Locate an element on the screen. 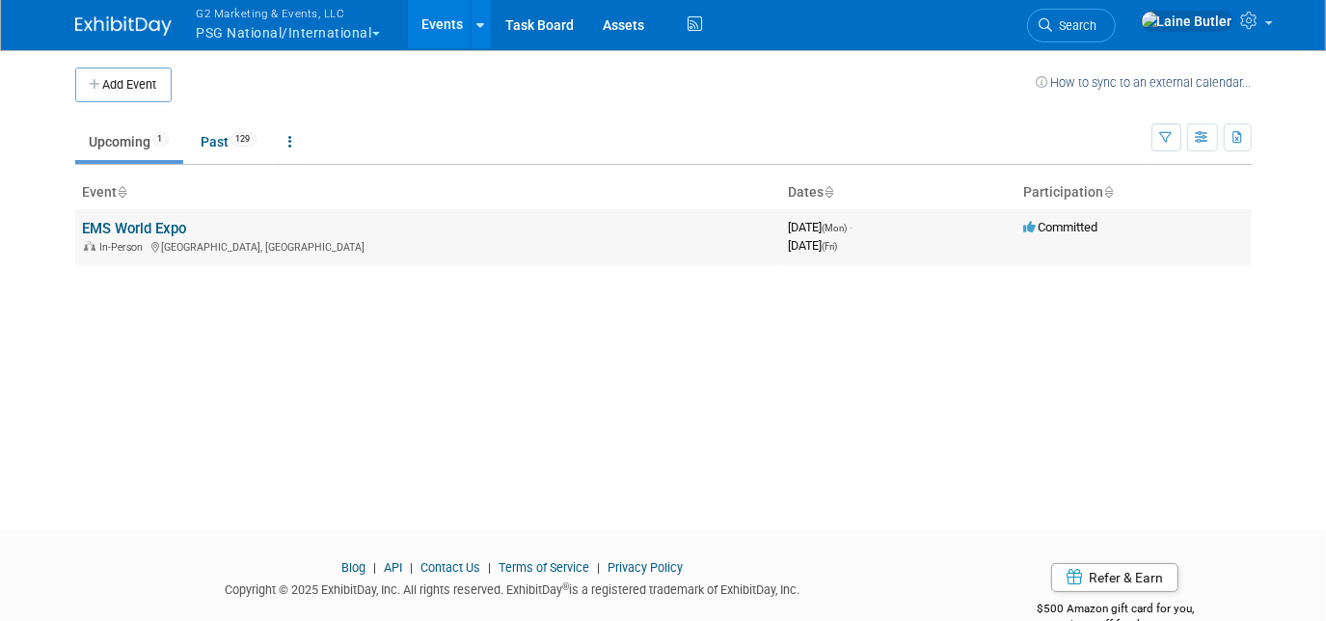 The width and height of the screenshot is (1326, 621). a: Search is located at coordinates (1072, 25).